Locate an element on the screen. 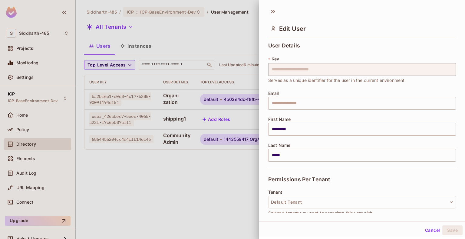  span: First Name is located at coordinates (279, 120).